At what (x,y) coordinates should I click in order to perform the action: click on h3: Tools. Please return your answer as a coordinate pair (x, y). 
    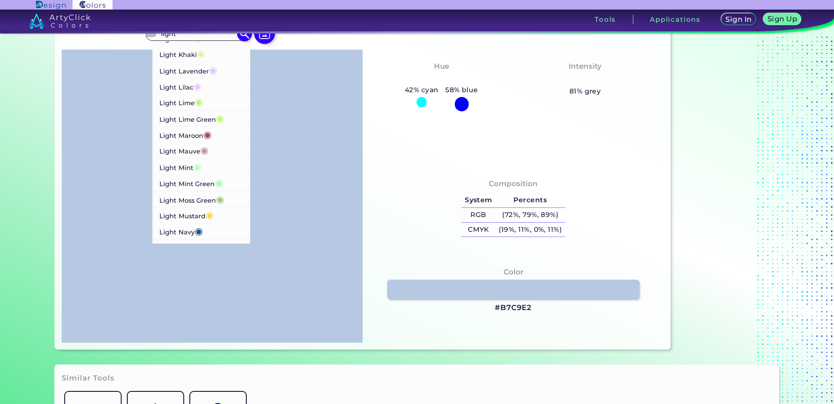
    Looking at the image, I should click on (605, 19).